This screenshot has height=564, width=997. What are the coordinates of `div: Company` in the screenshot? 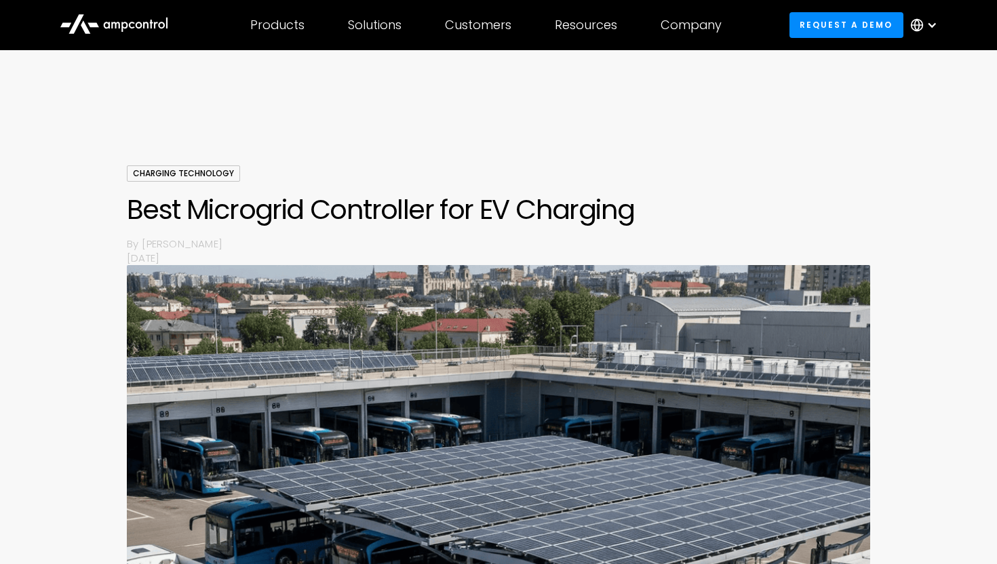 It's located at (691, 25).